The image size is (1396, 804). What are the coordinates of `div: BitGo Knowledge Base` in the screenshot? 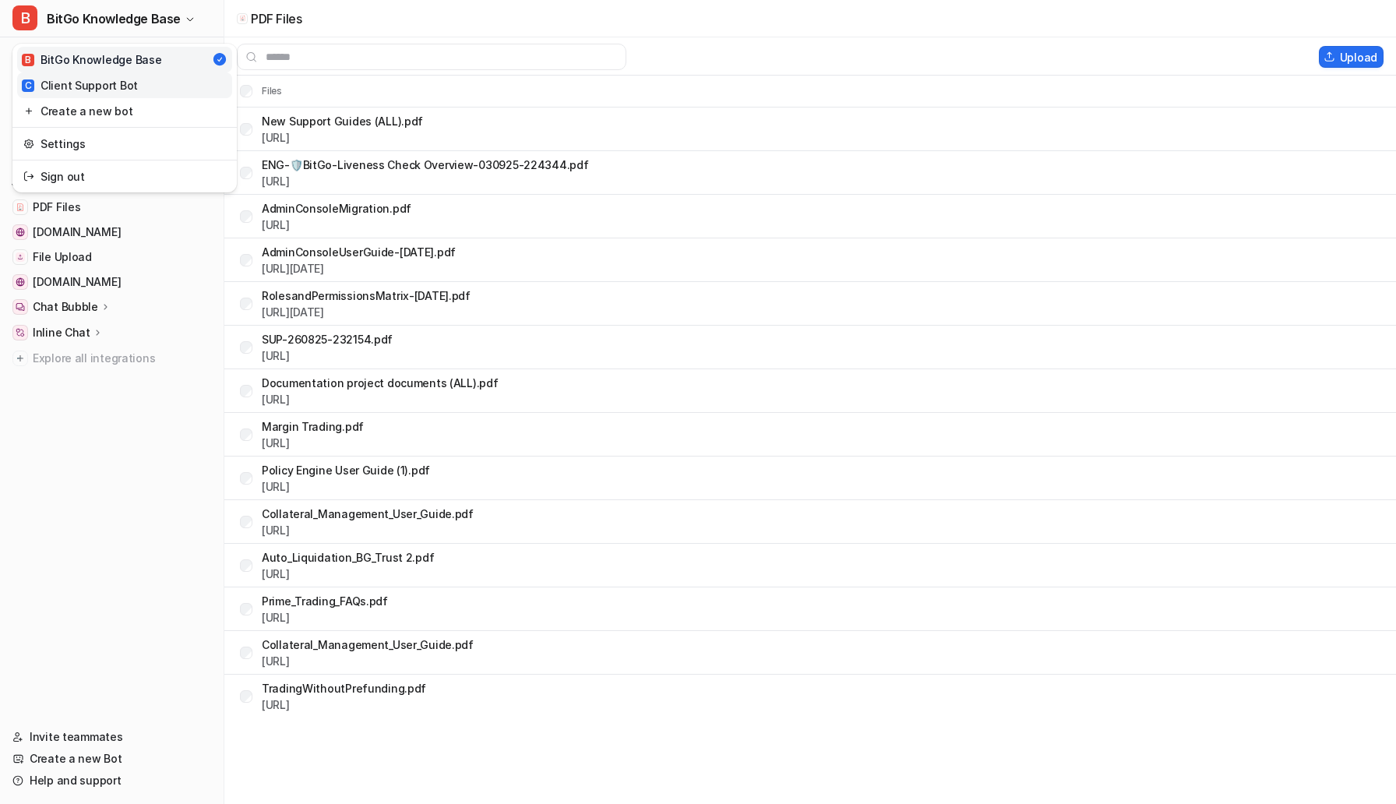 It's located at (91, 59).